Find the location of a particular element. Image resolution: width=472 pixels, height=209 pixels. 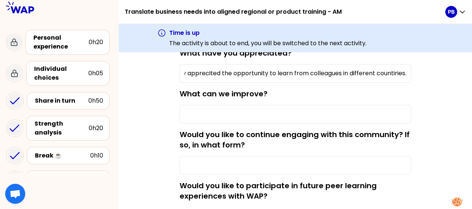

div: Share in turn is located at coordinates (62, 101).